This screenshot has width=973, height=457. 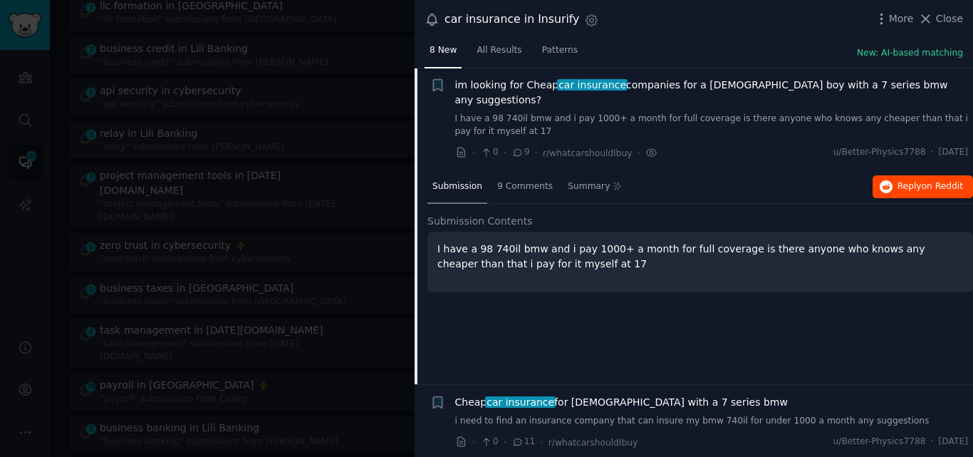 What do you see at coordinates (949, 19) in the screenshot?
I see `span: Close` at bounding box center [949, 19].